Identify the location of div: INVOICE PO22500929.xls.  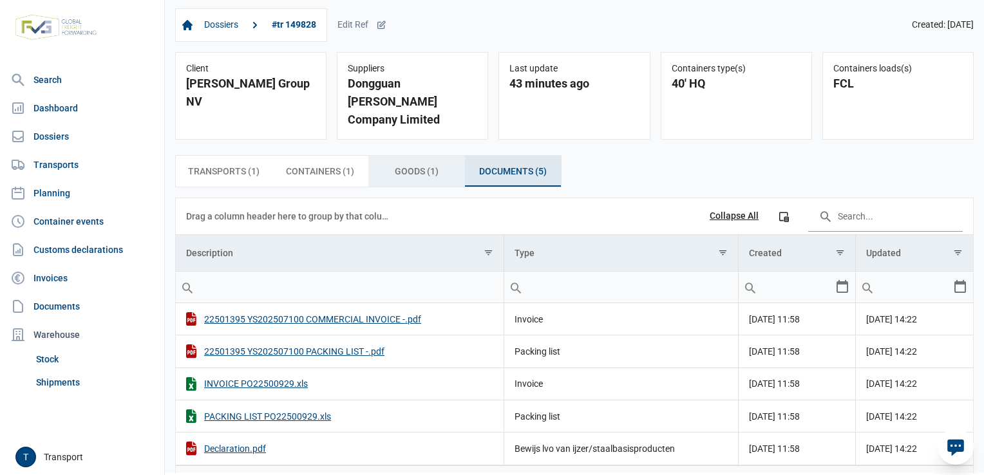
(339, 384).